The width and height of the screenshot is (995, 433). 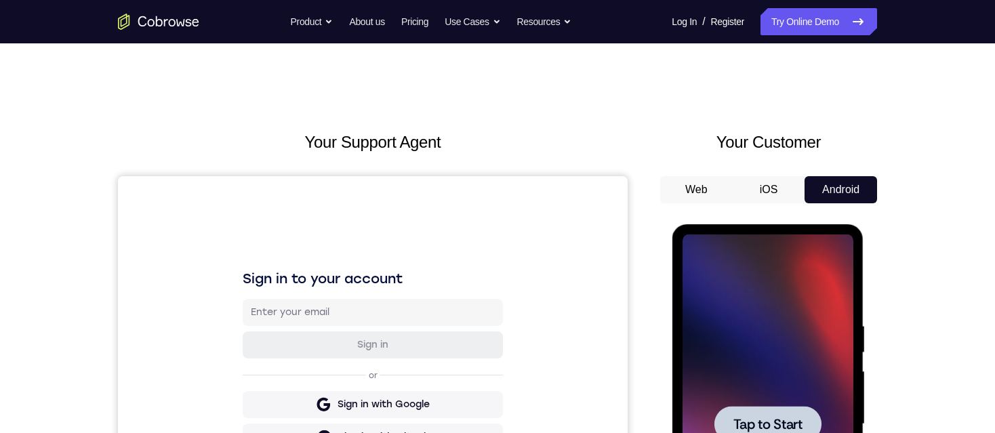 I want to click on a: Create a new account, so click(x=277, y=356).